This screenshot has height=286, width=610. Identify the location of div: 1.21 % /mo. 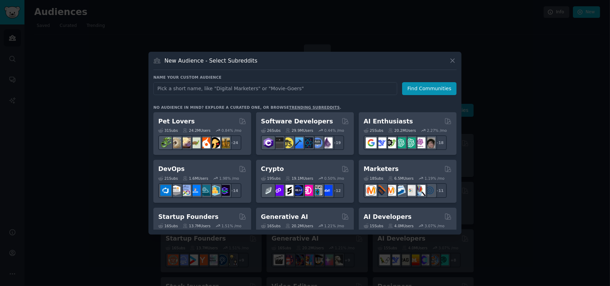
(334, 226).